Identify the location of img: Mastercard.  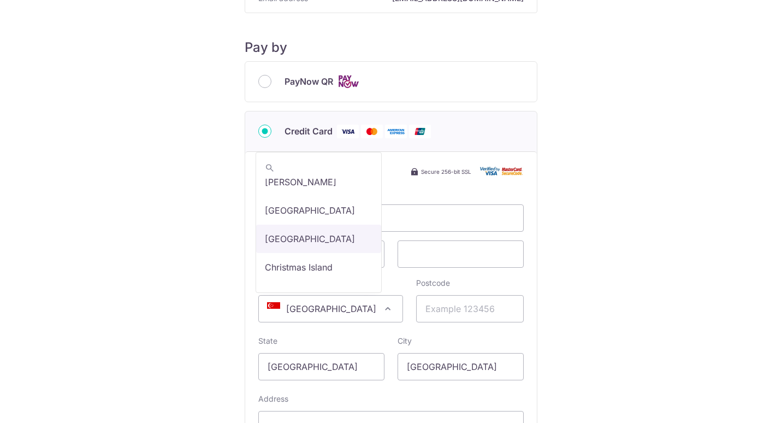
(372, 131).